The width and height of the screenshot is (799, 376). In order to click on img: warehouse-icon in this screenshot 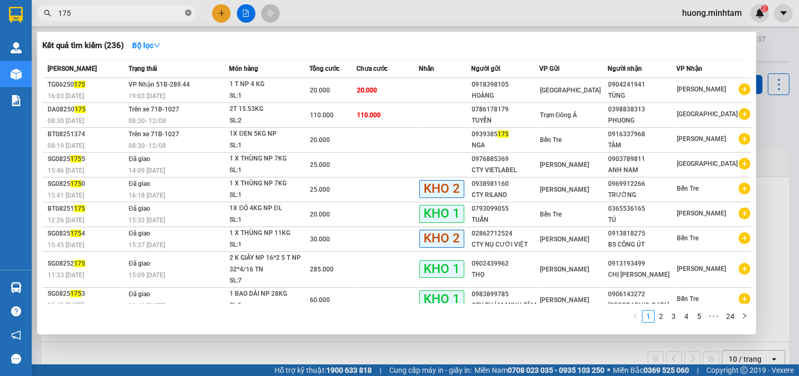, I will do `click(16, 288)`.